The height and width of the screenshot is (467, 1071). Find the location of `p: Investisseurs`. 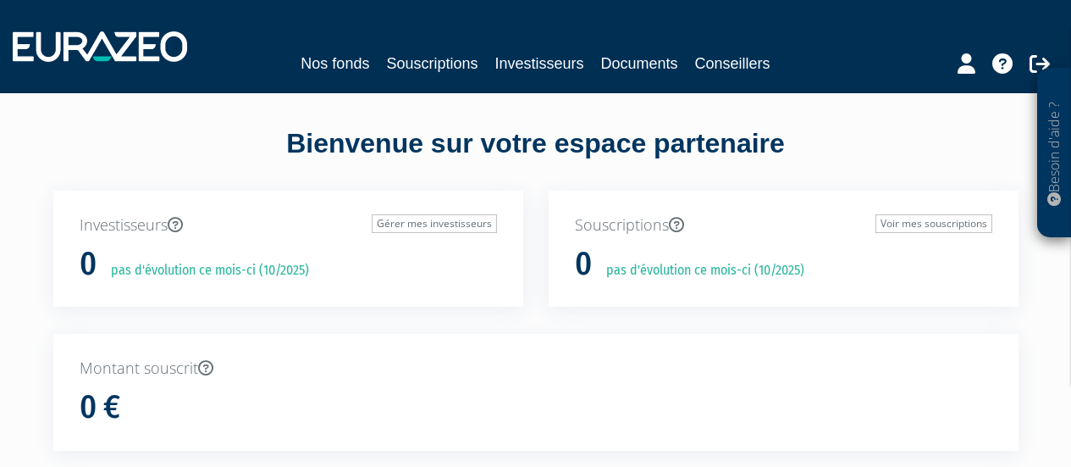

p: Investisseurs is located at coordinates (288, 225).